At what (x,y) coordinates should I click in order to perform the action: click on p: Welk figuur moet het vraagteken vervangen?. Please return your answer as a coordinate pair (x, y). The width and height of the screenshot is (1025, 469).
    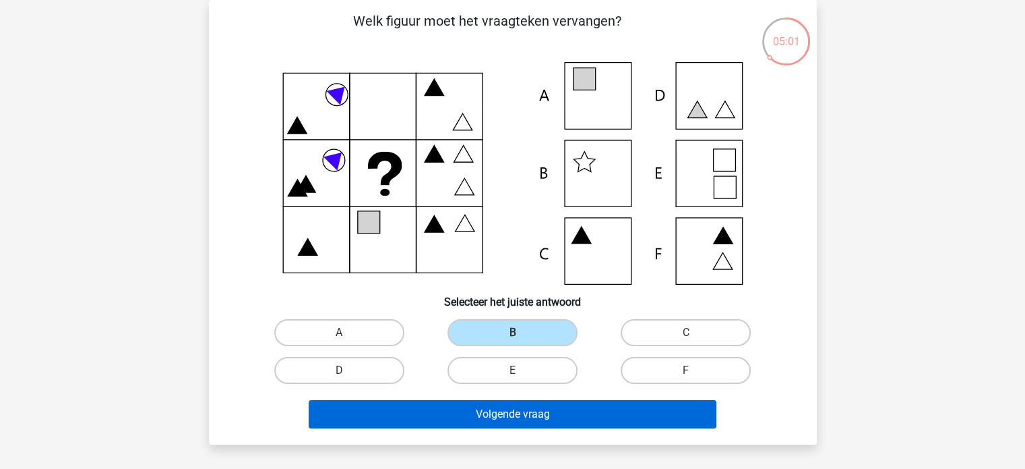
    Looking at the image, I should click on (487, 31).